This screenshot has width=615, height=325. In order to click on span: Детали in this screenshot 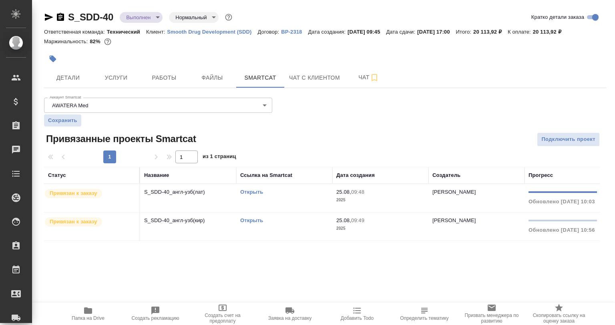, I will do `click(68, 78)`.